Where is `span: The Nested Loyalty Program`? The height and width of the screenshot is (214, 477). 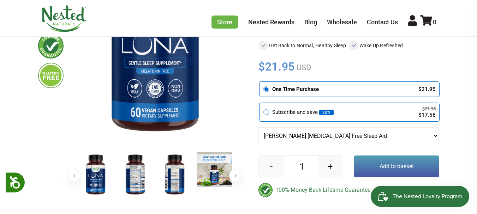 span: The Nested Loyalty Program is located at coordinates (57, 11).